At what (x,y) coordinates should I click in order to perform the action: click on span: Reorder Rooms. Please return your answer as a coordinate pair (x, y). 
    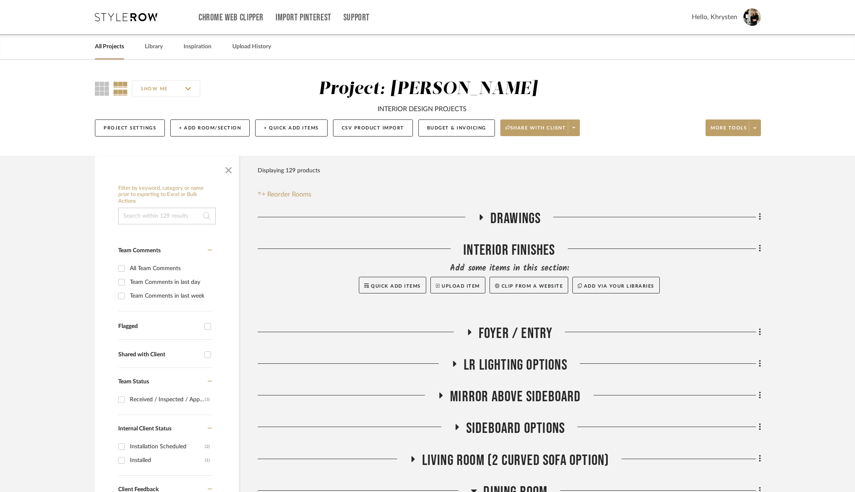
    Looking at the image, I should click on (289, 194).